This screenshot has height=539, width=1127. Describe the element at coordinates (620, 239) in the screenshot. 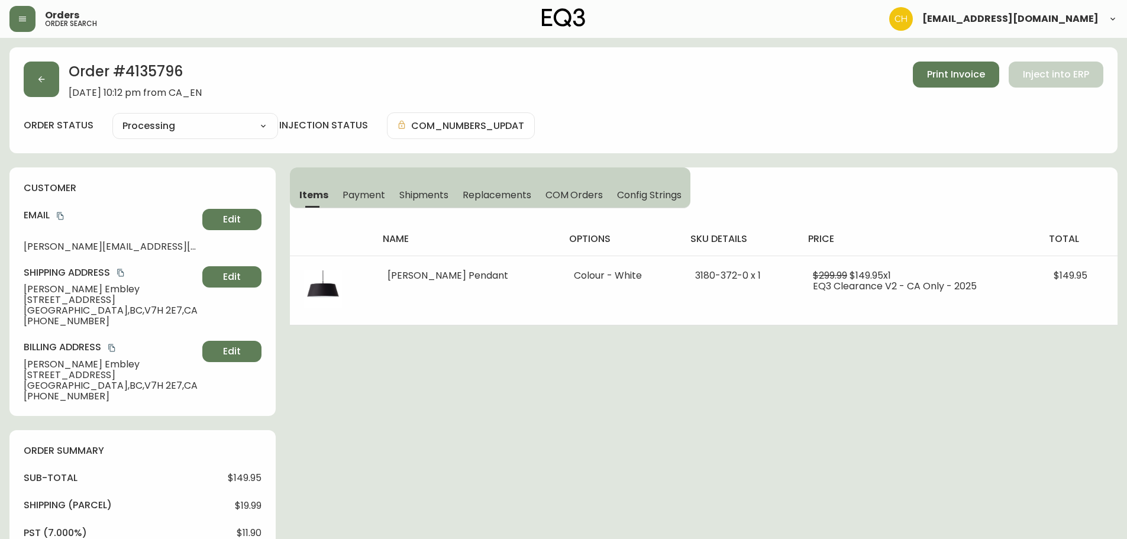

I see `h4: options` at that location.